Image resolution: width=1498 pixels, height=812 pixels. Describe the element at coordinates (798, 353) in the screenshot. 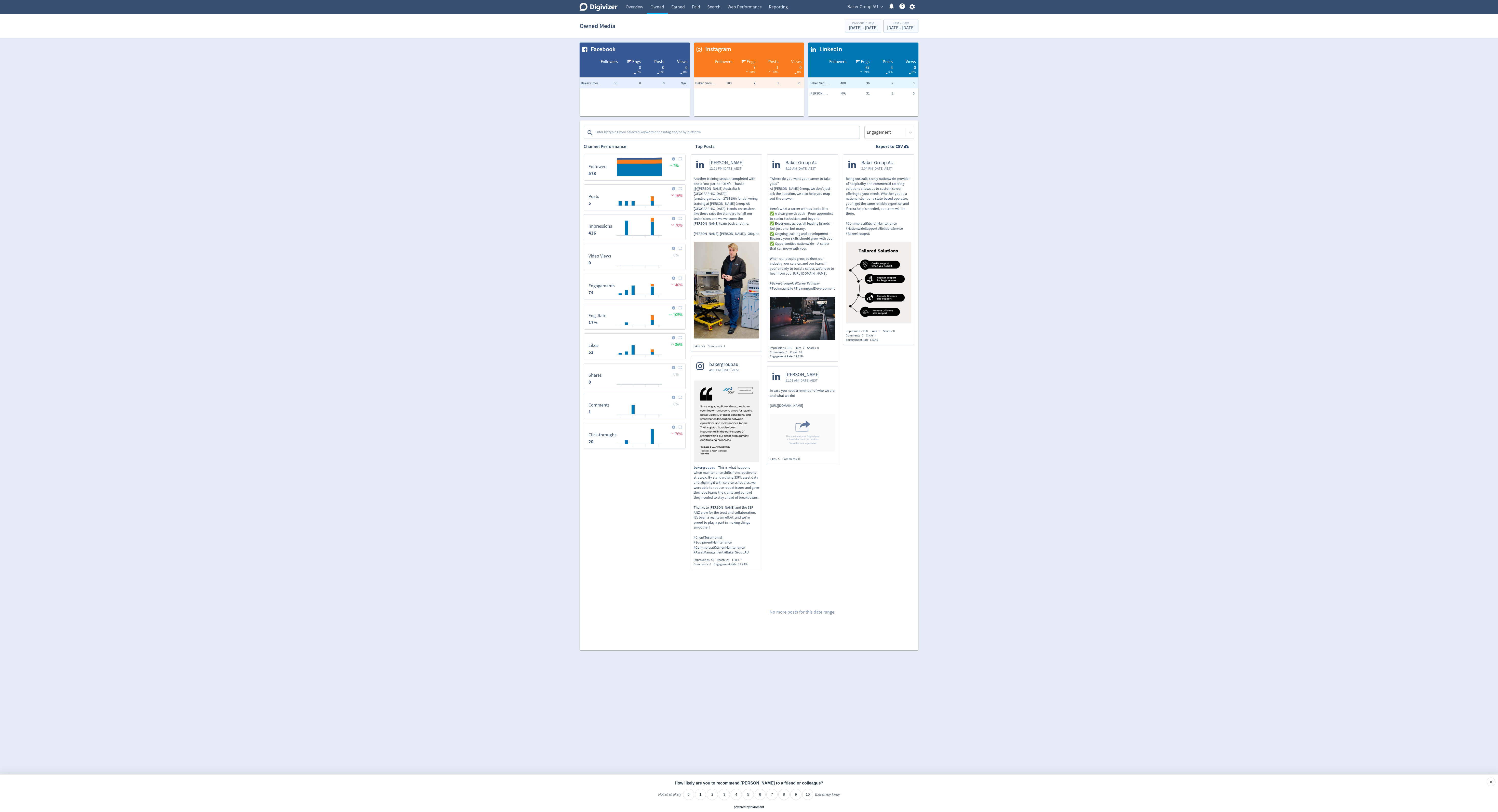

I see `div: Clicks` at that location.